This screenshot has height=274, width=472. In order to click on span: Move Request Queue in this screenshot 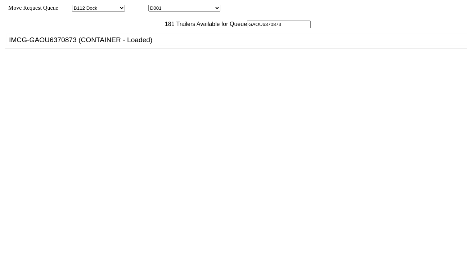, I will do `click(31, 8)`.